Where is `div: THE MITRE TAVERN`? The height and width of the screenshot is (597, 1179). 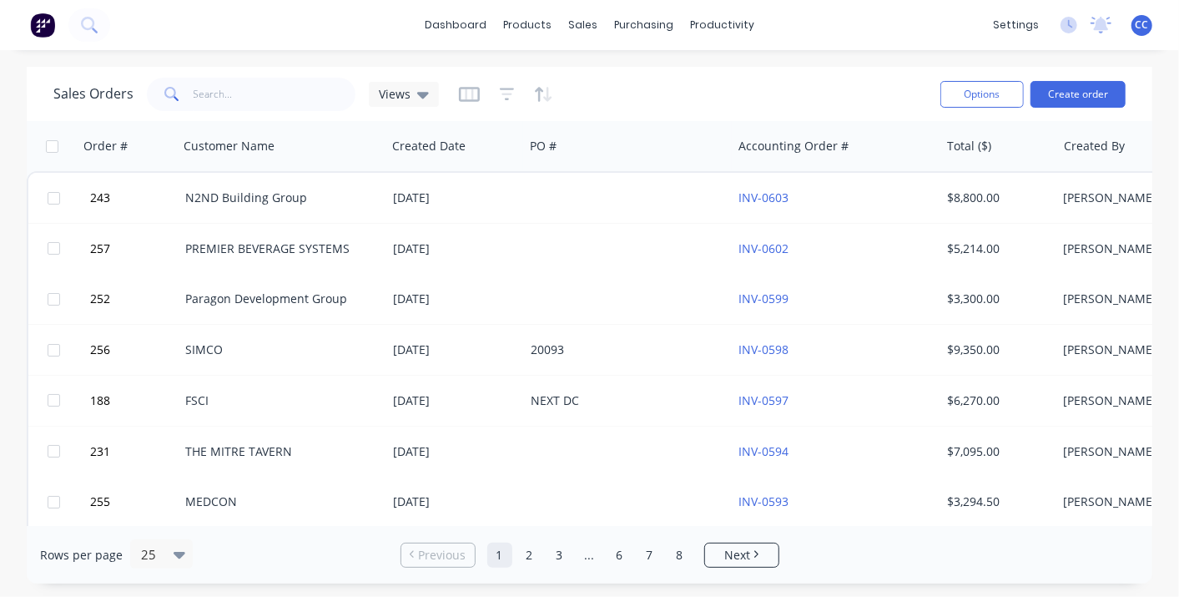 div: THE MITRE TAVERN is located at coordinates (278, 452).